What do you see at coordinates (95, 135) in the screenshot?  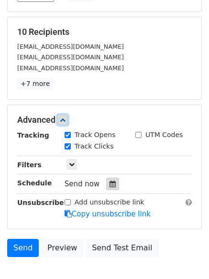 I see `label: Track Opens` at bounding box center [95, 135].